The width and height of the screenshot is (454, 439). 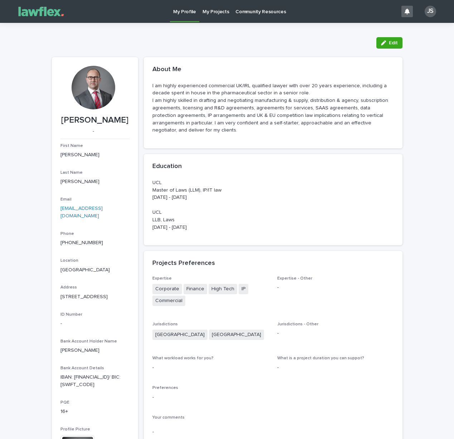 What do you see at coordinates (67, 234) in the screenshot?
I see `span: Phone` at bounding box center [67, 234].